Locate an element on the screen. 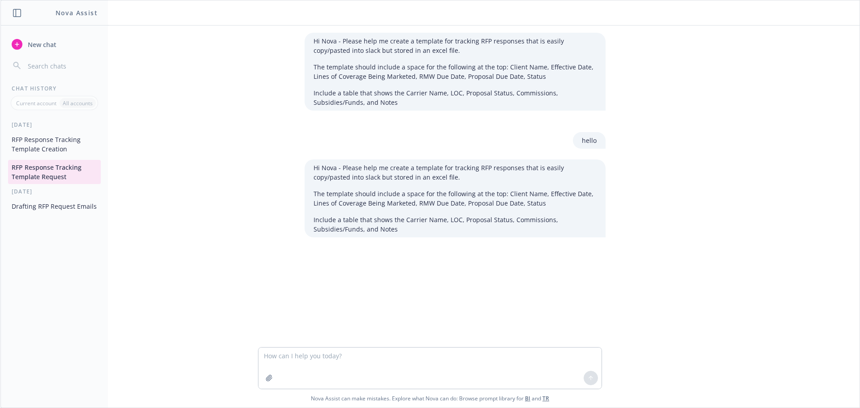 Image resolution: width=860 pixels, height=408 pixels. button: Drafting RFP Request Emails is located at coordinates (54, 206).